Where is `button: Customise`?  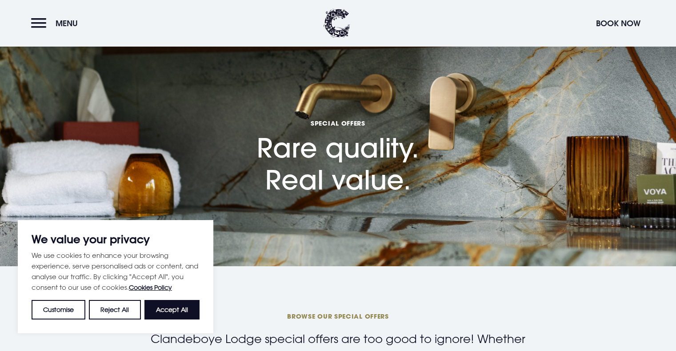 button: Customise is located at coordinates (58, 310).